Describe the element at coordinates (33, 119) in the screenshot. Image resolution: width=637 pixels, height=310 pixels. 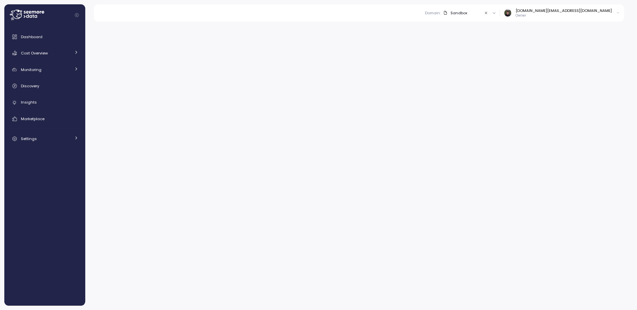
I see `span: Marketplace` at that location.